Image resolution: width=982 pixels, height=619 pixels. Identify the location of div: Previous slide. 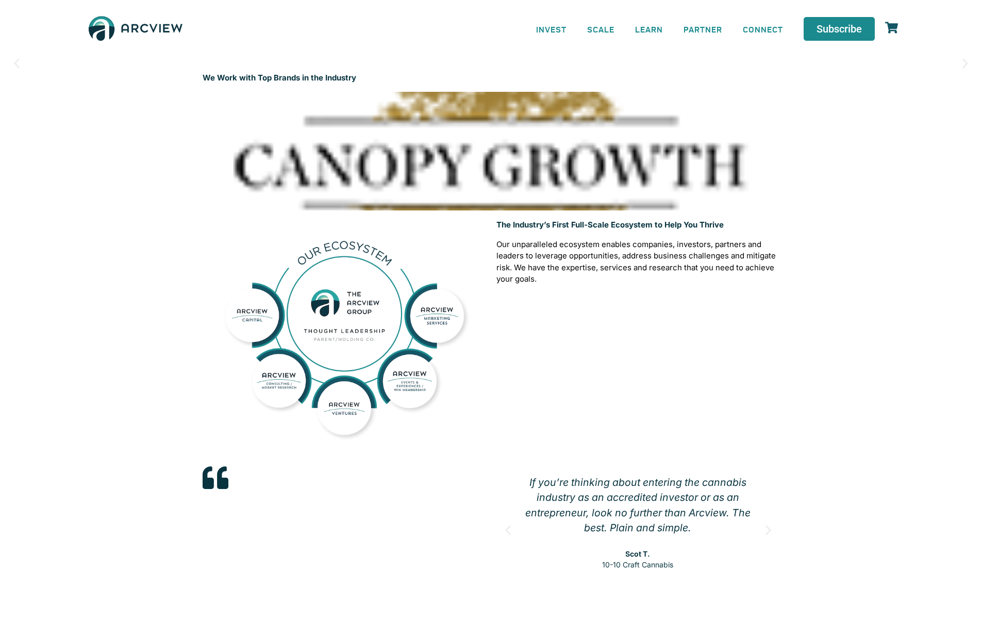
(17, 63).